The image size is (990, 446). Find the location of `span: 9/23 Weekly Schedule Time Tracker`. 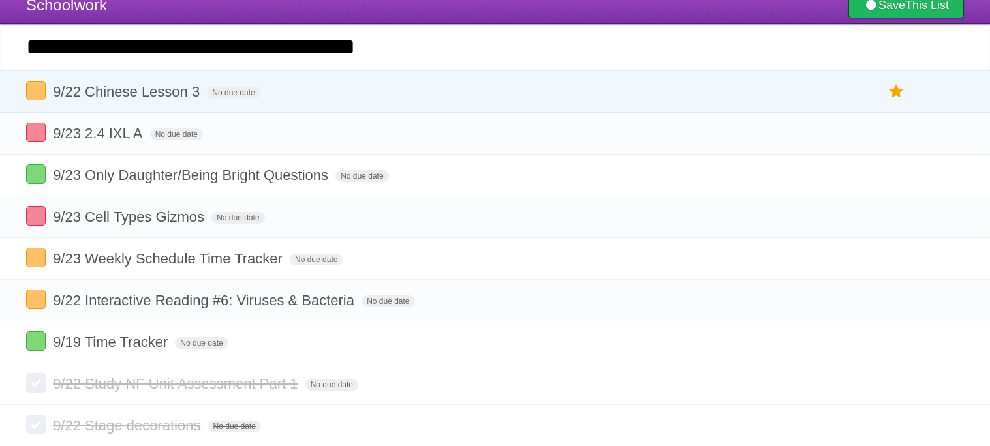

span: 9/23 Weekly Schedule Time Tracker is located at coordinates (169, 258).